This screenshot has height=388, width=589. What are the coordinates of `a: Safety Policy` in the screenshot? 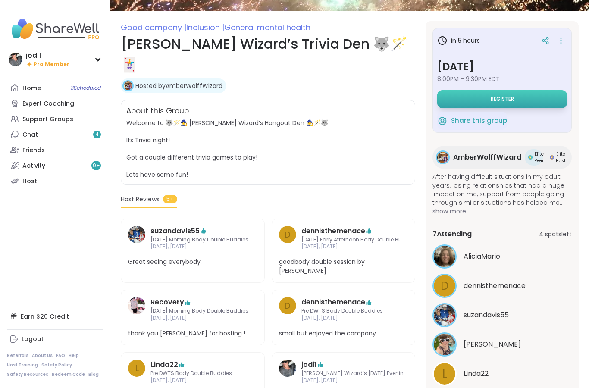 It's located at (56, 365).